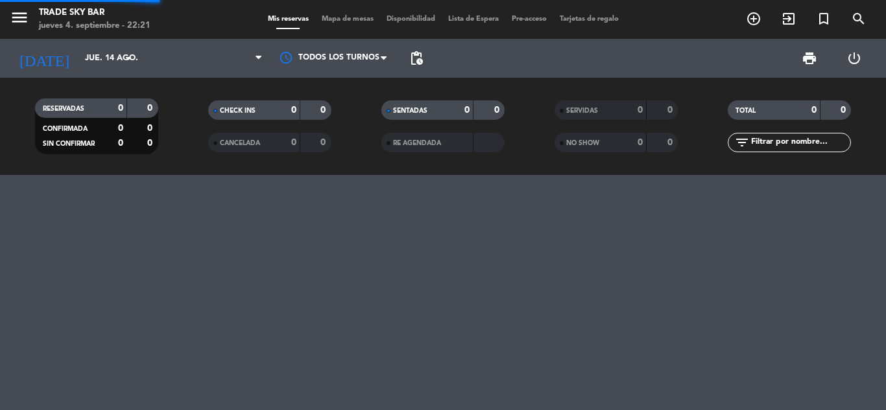 The image size is (886, 410). What do you see at coordinates (745, 111) in the screenshot?
I see `span: TOTAL` at bounding box center [745, 111].